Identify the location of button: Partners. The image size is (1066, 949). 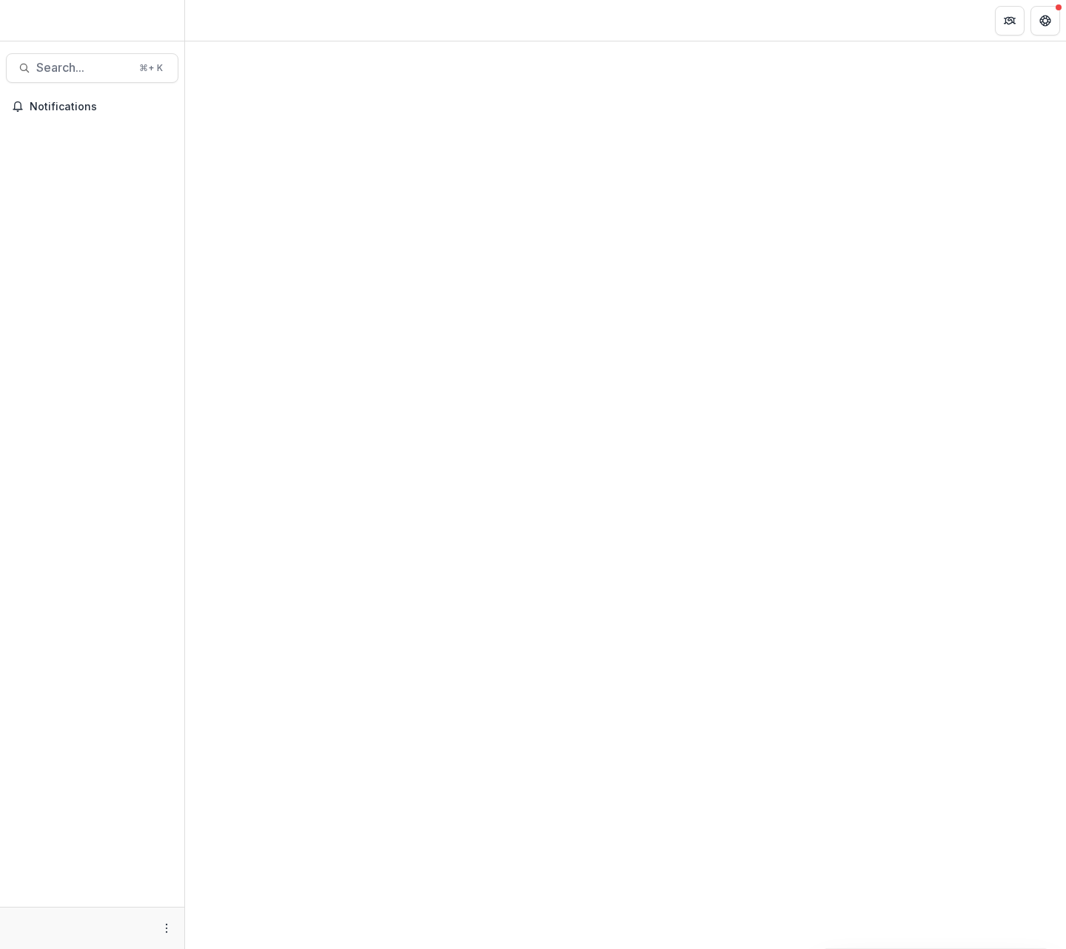
(1010, 21).